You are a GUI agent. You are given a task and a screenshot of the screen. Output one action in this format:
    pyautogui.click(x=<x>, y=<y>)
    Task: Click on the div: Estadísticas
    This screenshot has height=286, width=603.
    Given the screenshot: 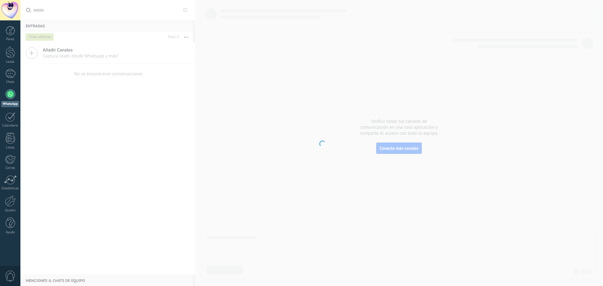 What is the action you would take?
    pyautogui.click(x=10, y=189)
    